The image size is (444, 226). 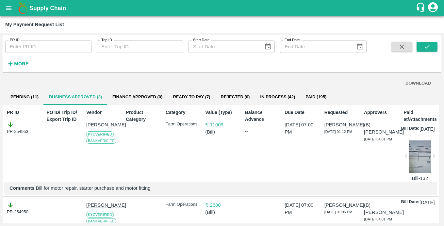 I want to click on div: customer-support, so click(x=421, y=8).